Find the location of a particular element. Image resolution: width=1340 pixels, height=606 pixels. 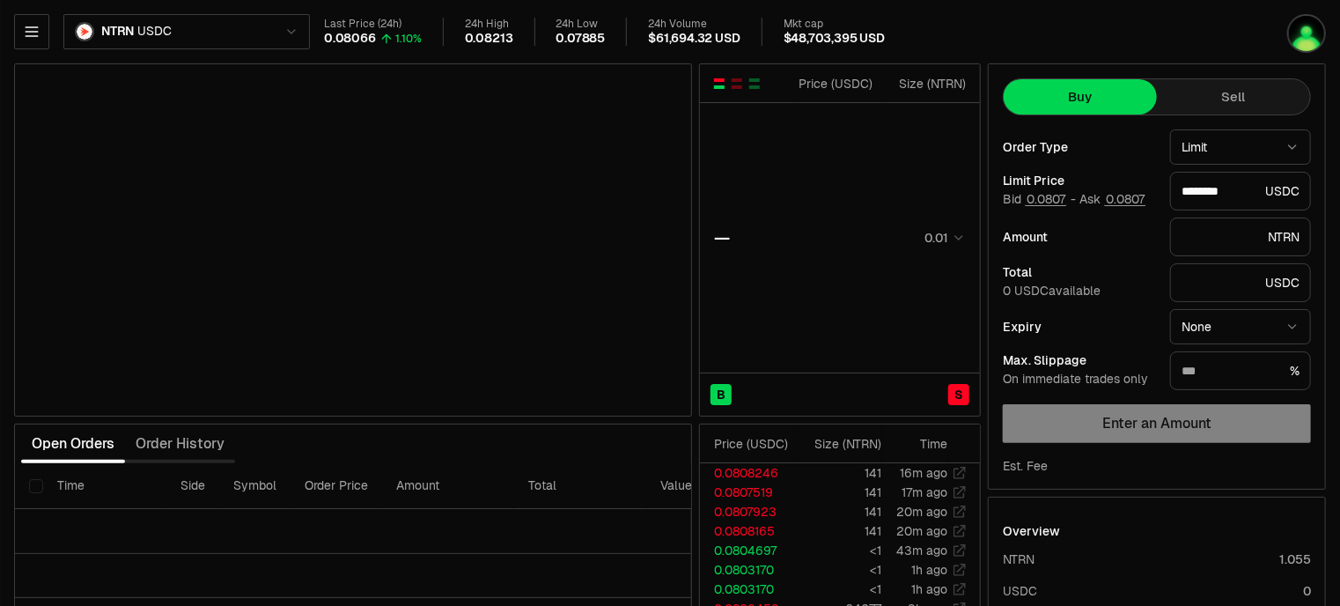

div: On immediate trades only is located at coordinates (1079, 379).